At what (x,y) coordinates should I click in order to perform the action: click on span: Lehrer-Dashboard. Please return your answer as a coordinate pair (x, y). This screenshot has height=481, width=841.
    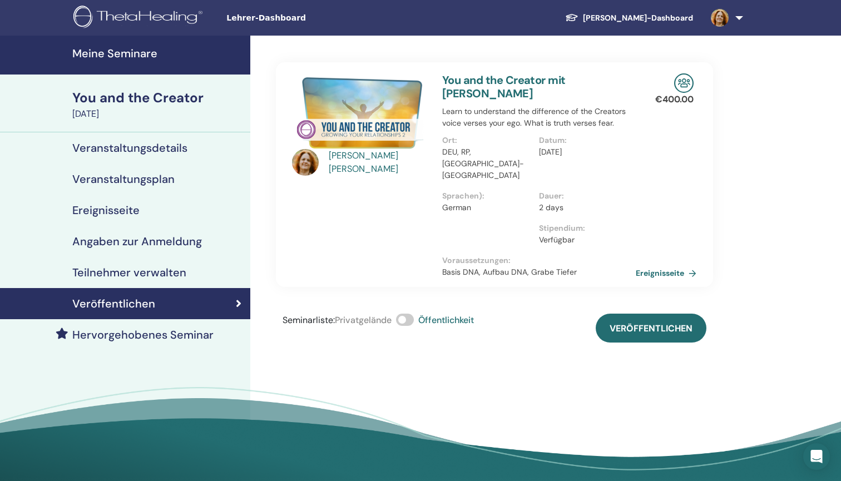
    Looking at the image, I should click on (310, 18).